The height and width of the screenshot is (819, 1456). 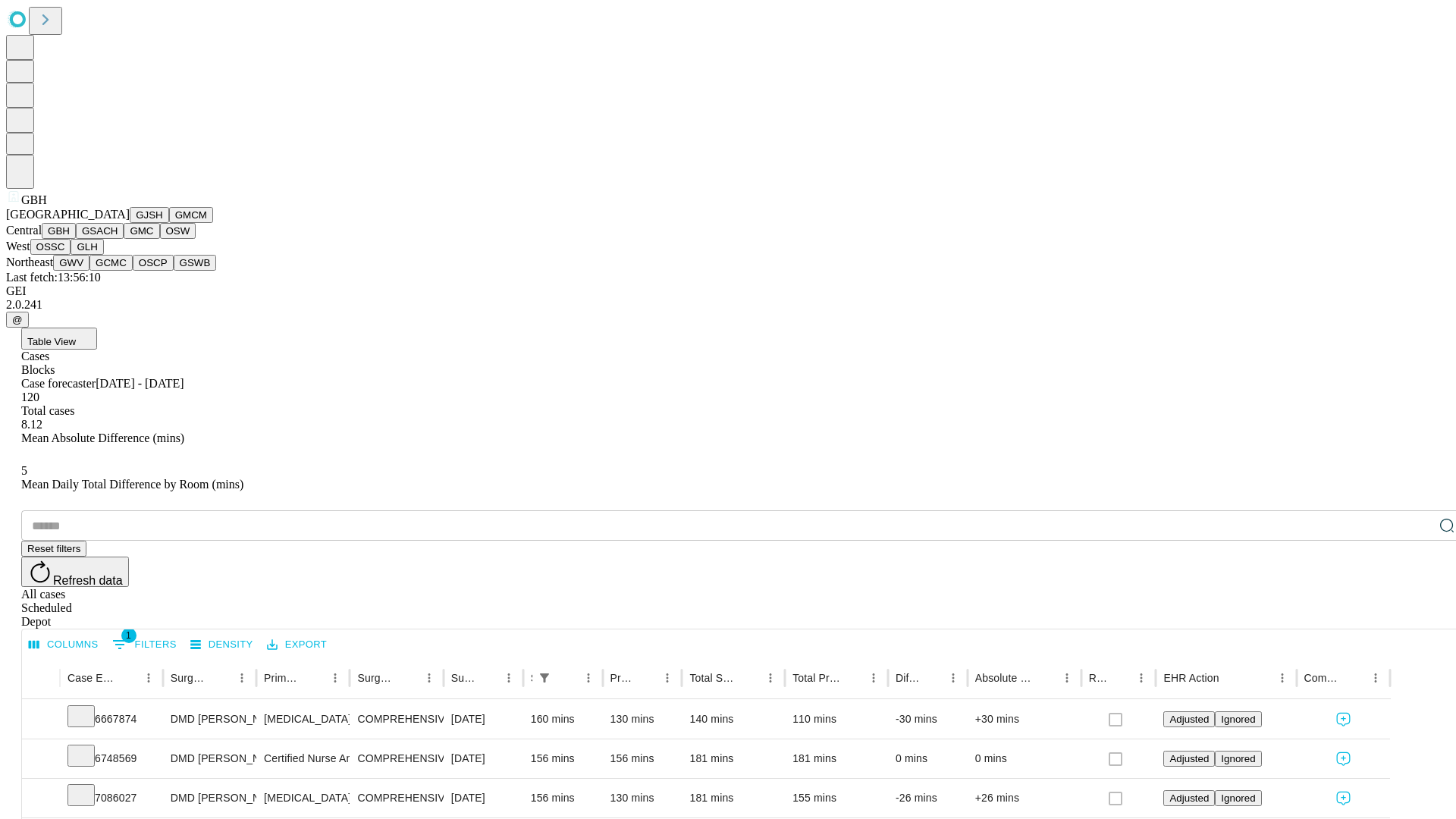 I want to click on div: 155 mins, so click(x=836, y=798).